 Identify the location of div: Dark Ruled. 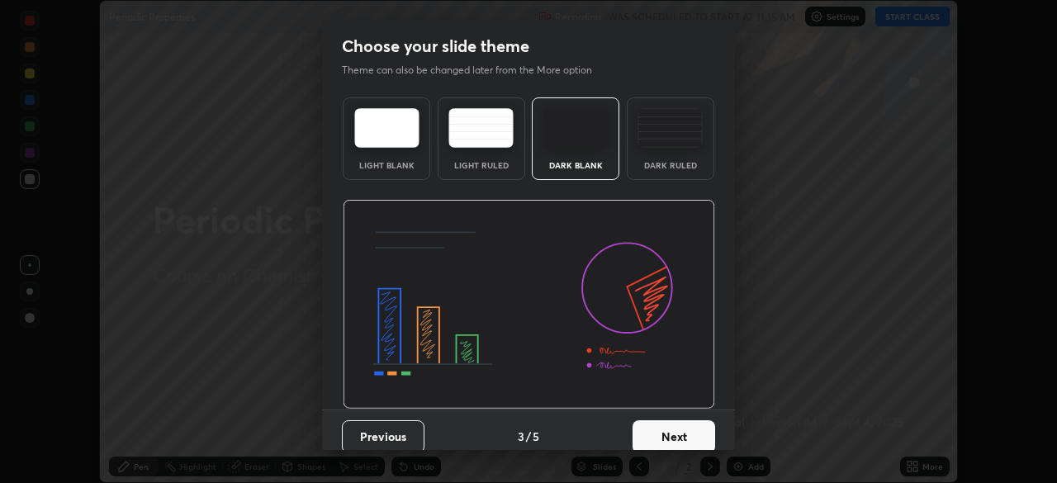
(670, 165).